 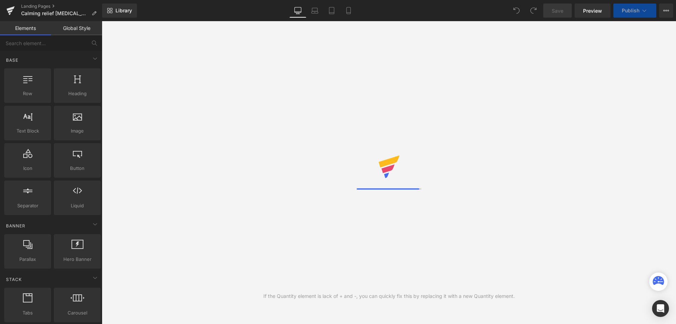 What do you see at coordinates (77, 168) in the screenshot?
I see `span: Button` at bounding box center [77, 168].